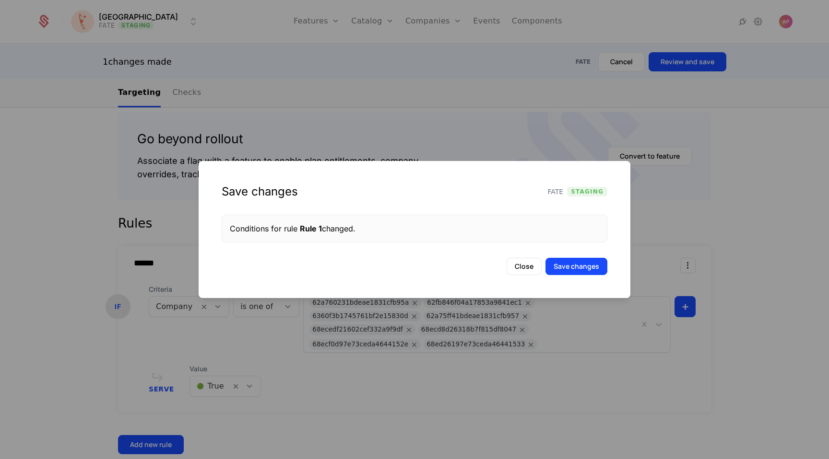  What do you see at coordinates (414, 229) in the screenshot?
I see `div: Conditions for rule changed.` at bounding box center [414, 229].